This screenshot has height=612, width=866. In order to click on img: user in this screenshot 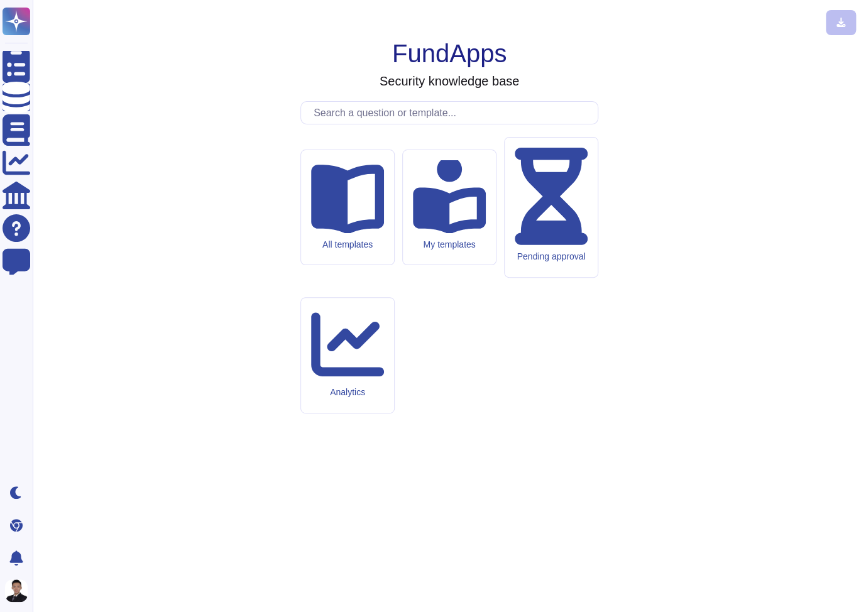, I will do `click(16, 590)`.